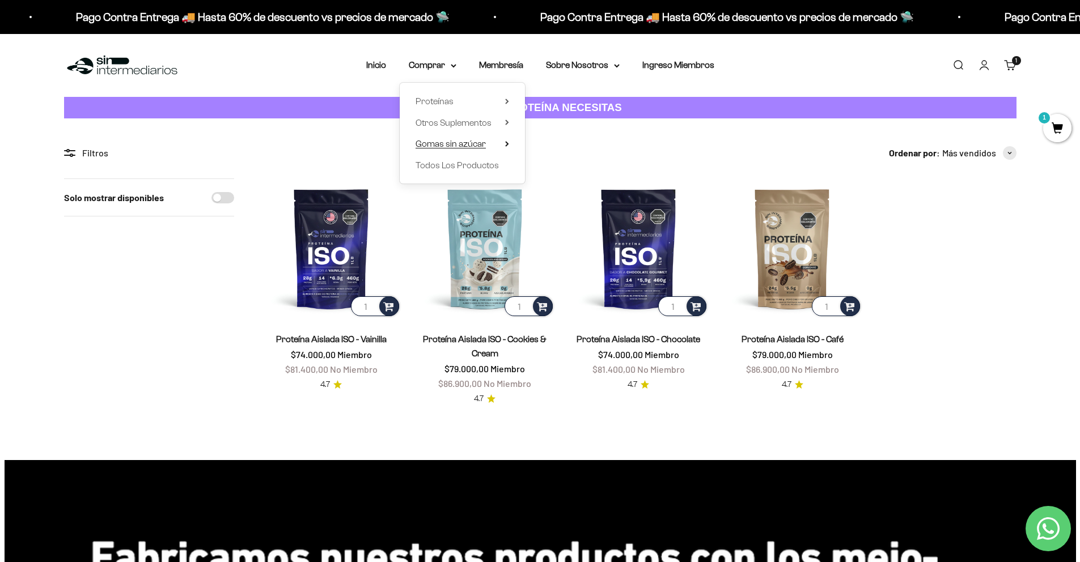 Image resolution: width=1080 pixels, height=562 pixels. What do you see at coordinates (540, 108) in the screenshot?
I see `a: CUANTA PROTEÍNA NECESITAS` at bounding box center [540, 108].